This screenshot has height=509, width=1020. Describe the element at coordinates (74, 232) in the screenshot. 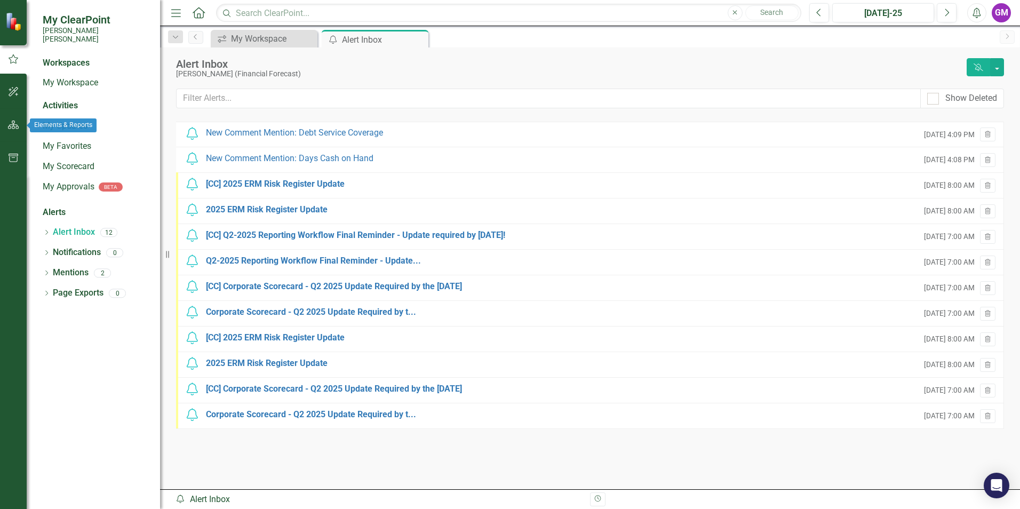

I see `a: Alert Inbox` at that location.